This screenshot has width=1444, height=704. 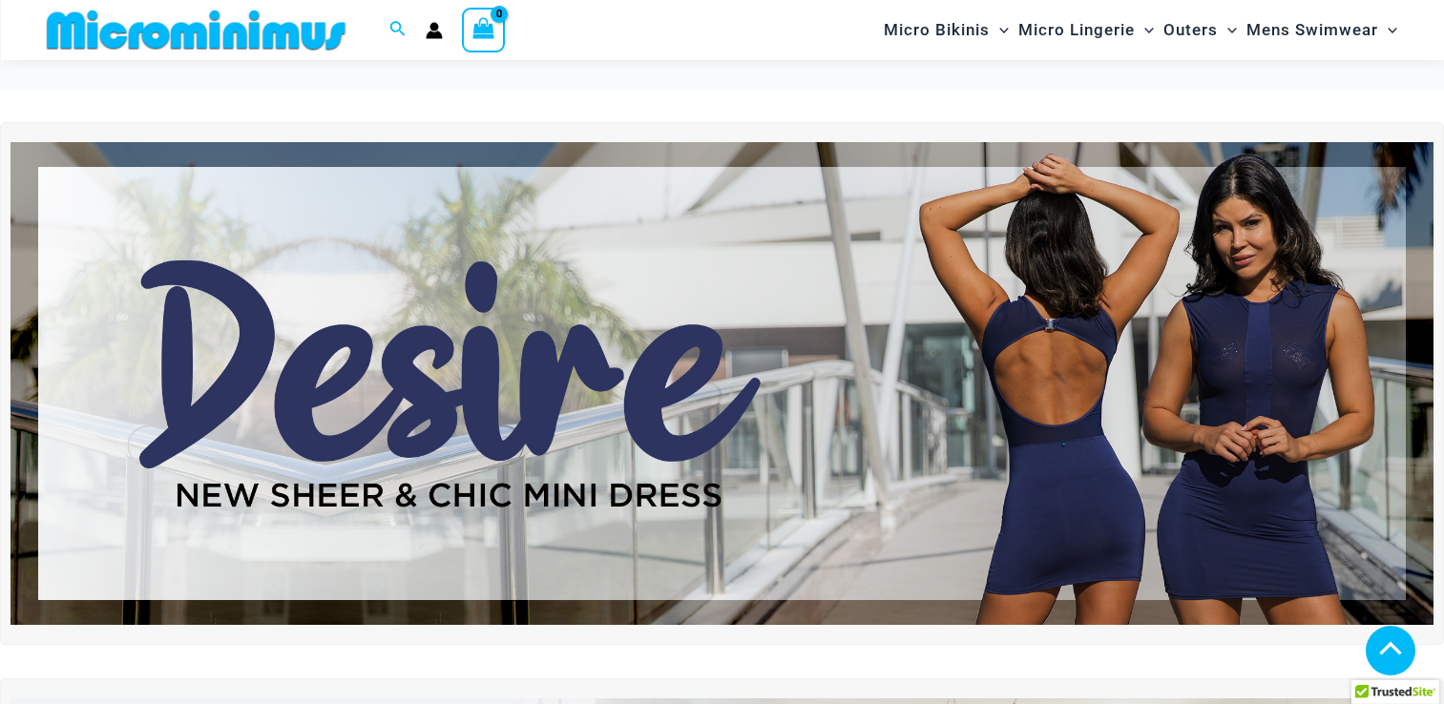 What do you see at coordinates (1086, 30) in the screenshot?
I see `a: Micro LingerieMenu ToggleMenu Toggle` at bounding box center [1086, 30].